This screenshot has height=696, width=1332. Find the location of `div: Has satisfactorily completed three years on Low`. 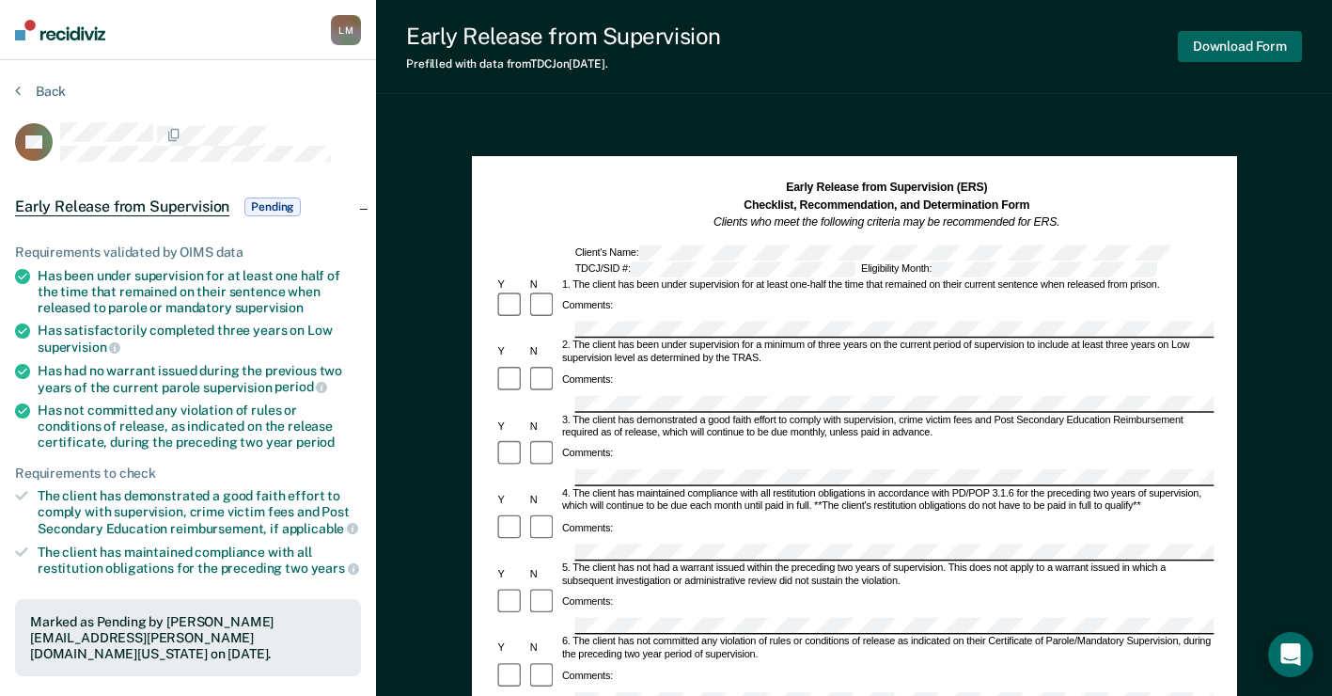

div: Has satisfactorily completed three years on Low is located at coordinates (199, 339).